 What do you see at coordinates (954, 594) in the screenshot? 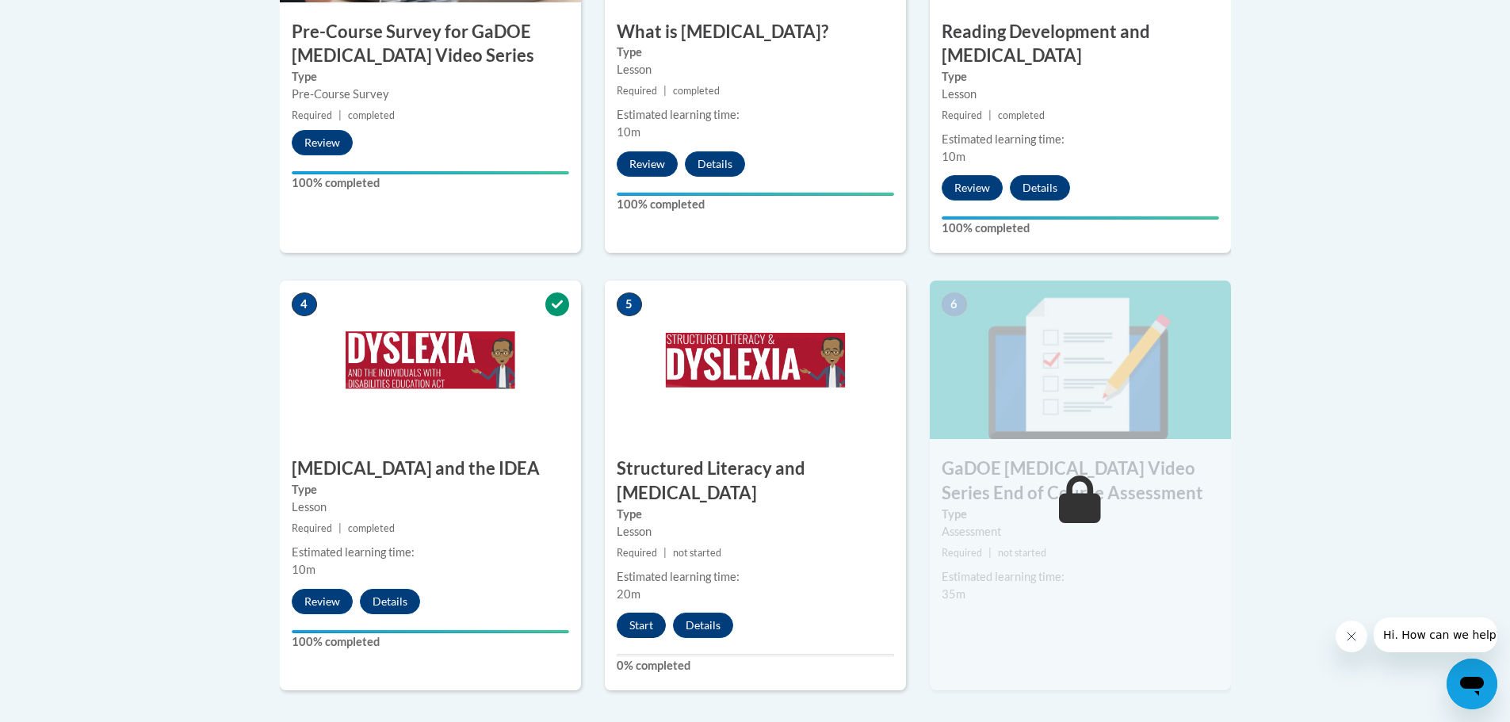
I see `span: 35m` at bounding box center [954, 594].